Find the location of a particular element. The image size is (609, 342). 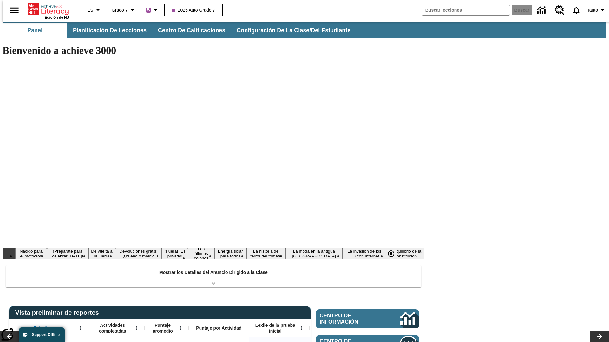

button: Planificación de lecciones is located at coordinates (110, 30).